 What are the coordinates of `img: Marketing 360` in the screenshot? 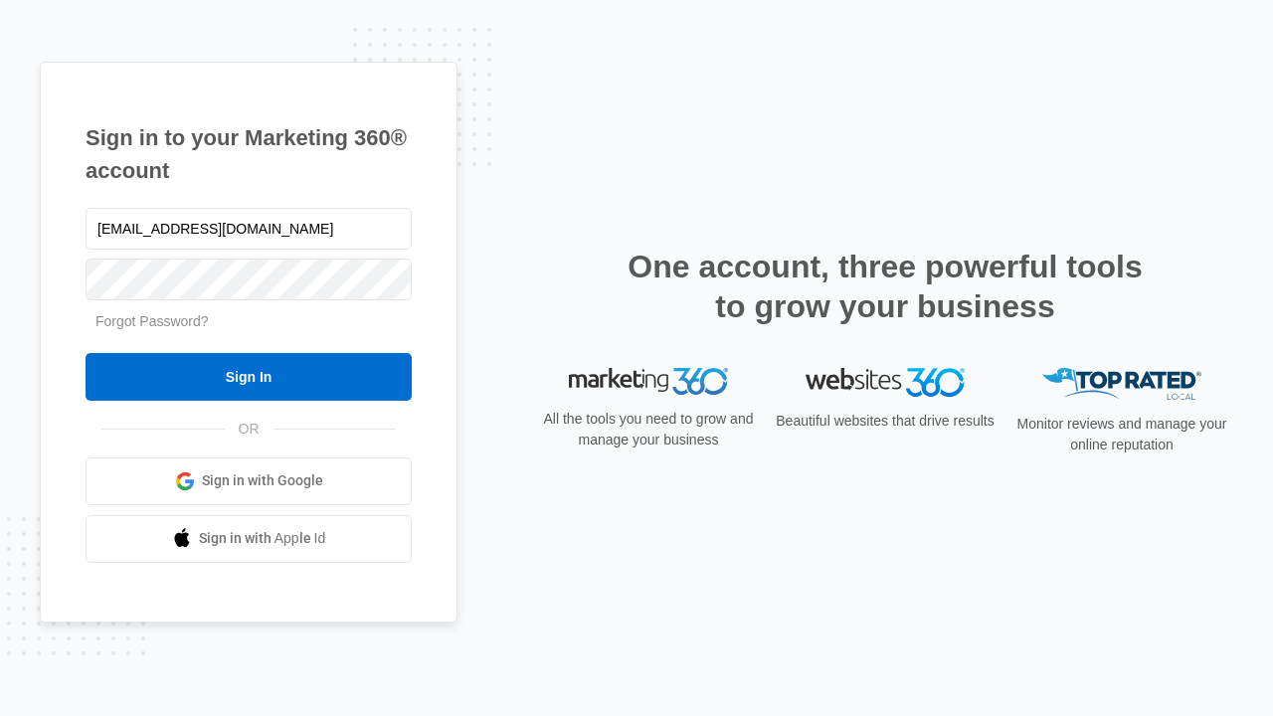 It's located at (648, 382).